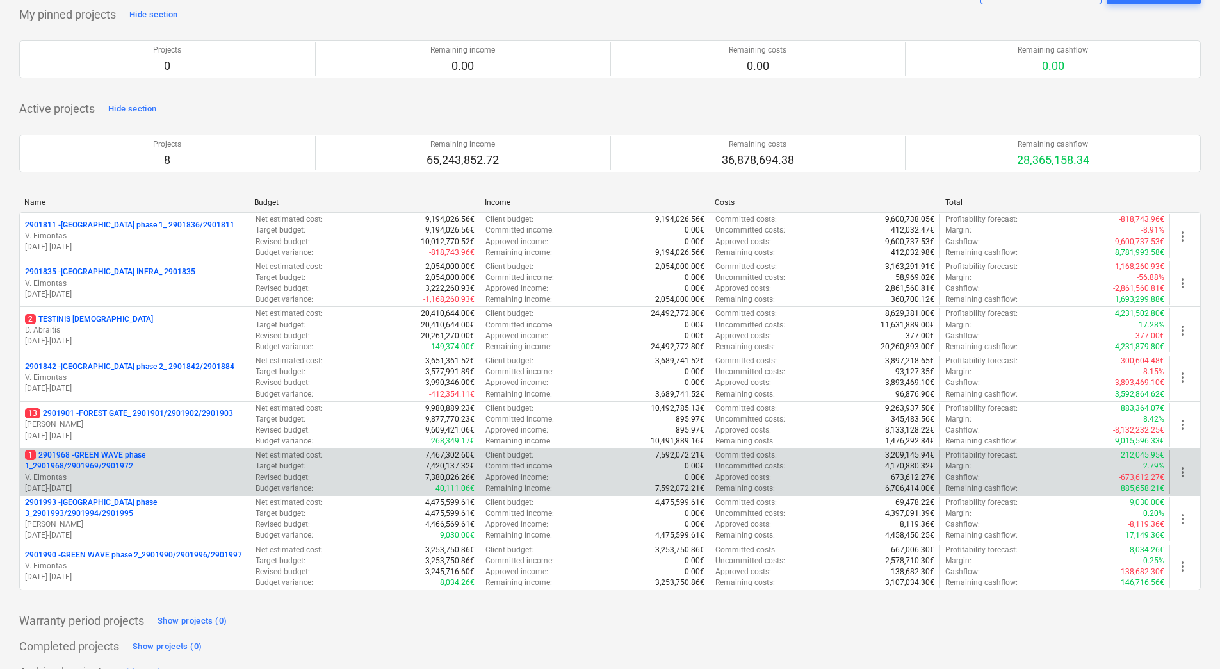 This screenshot has height=669, width=1220. Describe the element at coordinates (450, 382) in the screenshot. I see `p: 3,990,346.00€` at that location.